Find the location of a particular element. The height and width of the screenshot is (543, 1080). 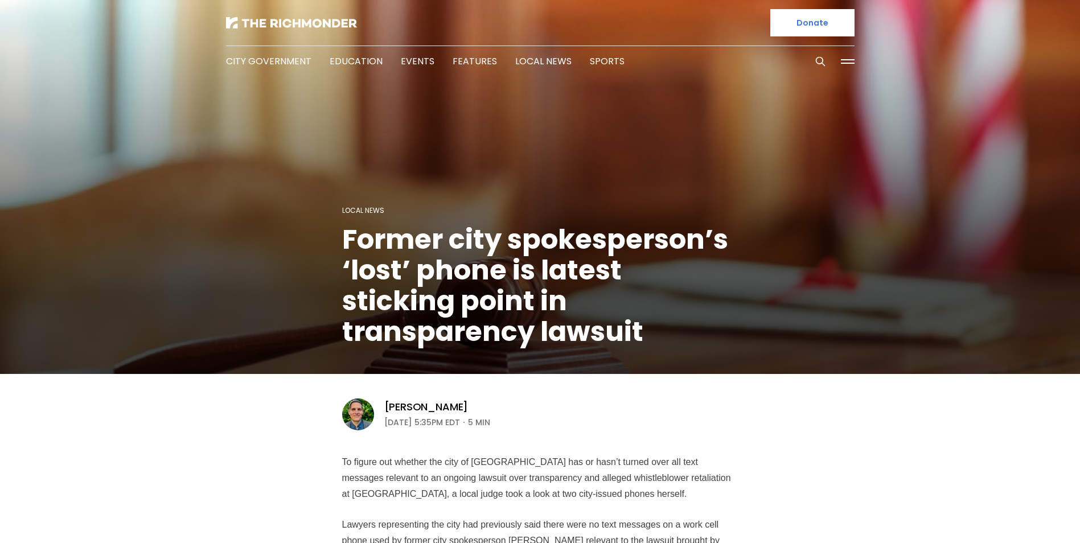

button: Search this site is located at coordinates (820, 61).